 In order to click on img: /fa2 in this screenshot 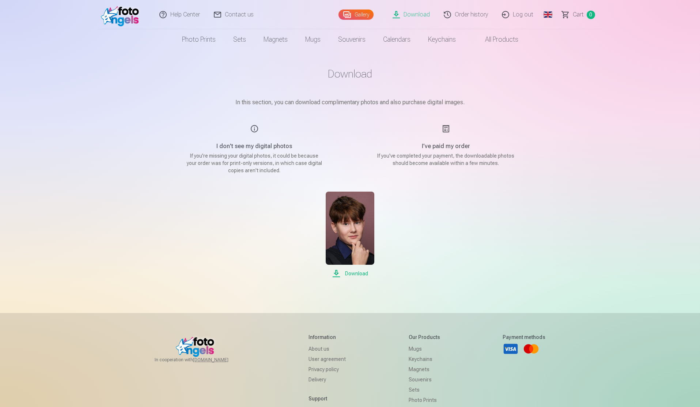, I will do `click(122, 15)`.